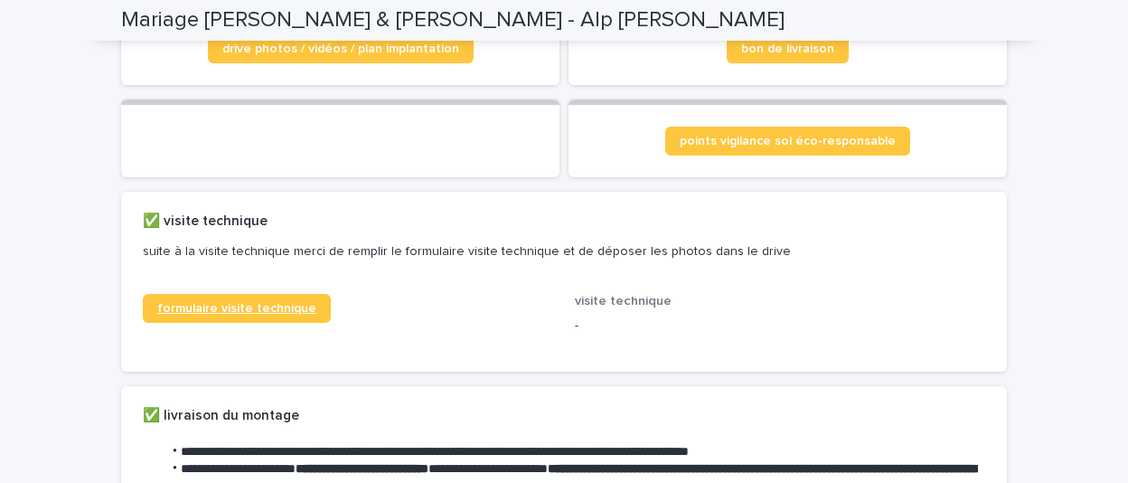  Describe the element at coordinates (237, 308) in the screenshot. I see `a: formulaire visite technique` at that location.